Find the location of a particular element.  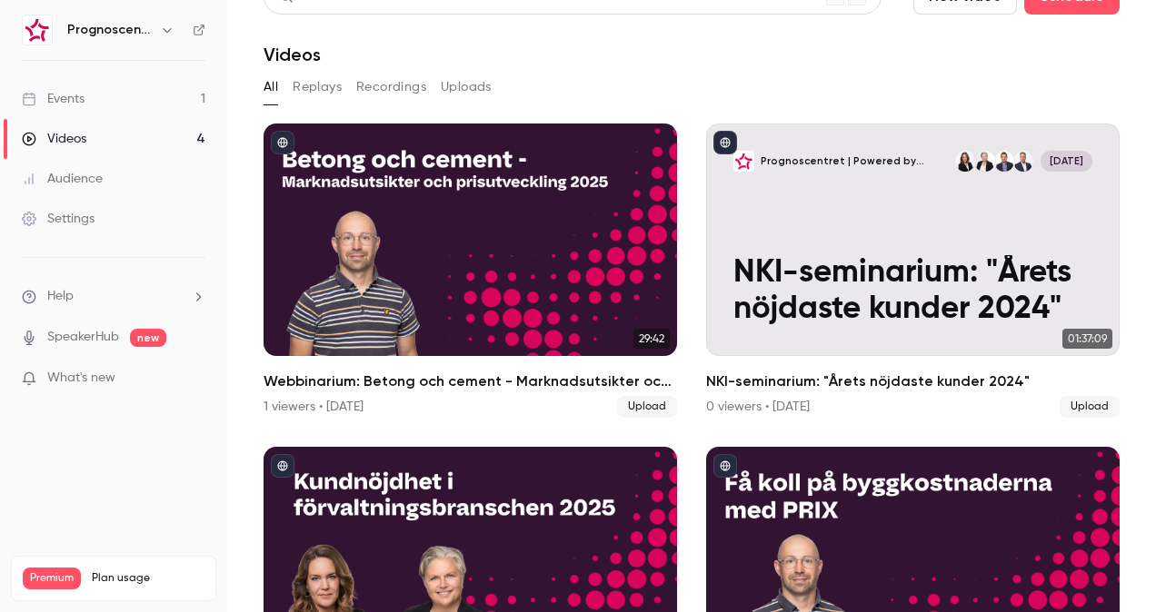

span: Help is located at coordinates (60, 296).